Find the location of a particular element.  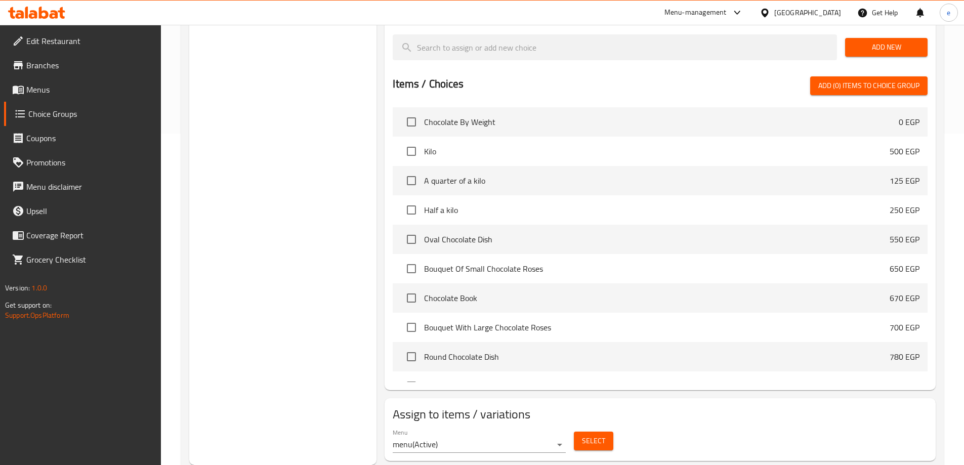

a: Support.OpsPlatform is located at coordinates (37, 315).